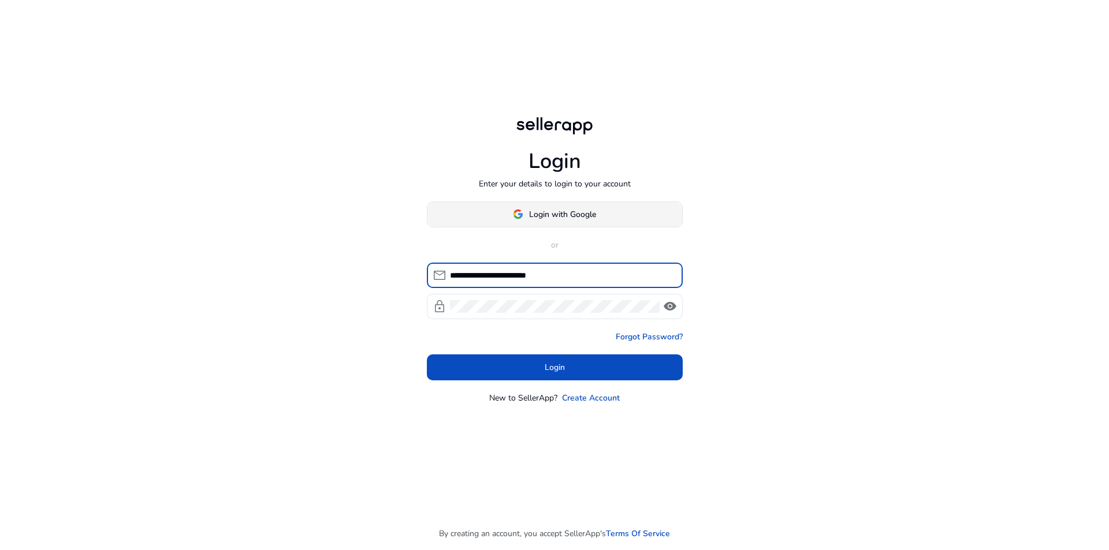 The image size is (1109, 550). Describe the element at coordinates (554, 184) in the screenshot. I see `p: Enter your details to login to your account` at that location.